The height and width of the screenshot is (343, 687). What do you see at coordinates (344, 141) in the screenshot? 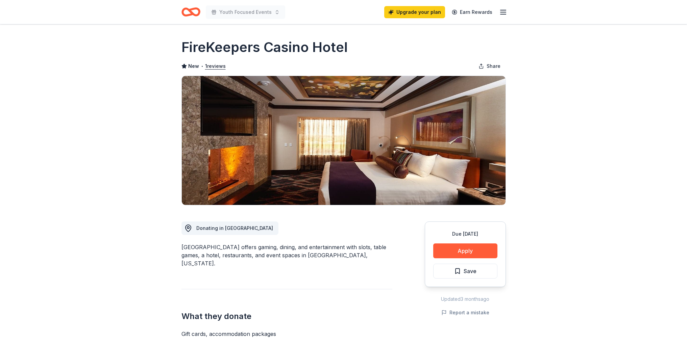
I see `img: Image for FireKeepers Casino Hotel` at bounding box center [344, 141].